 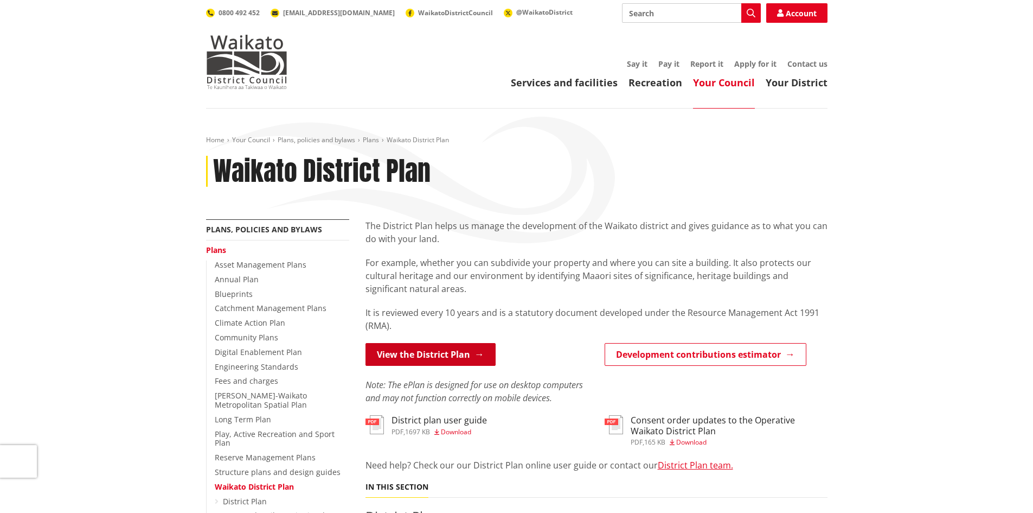 I want to click on a: Report it, so click(x=707, y=63).